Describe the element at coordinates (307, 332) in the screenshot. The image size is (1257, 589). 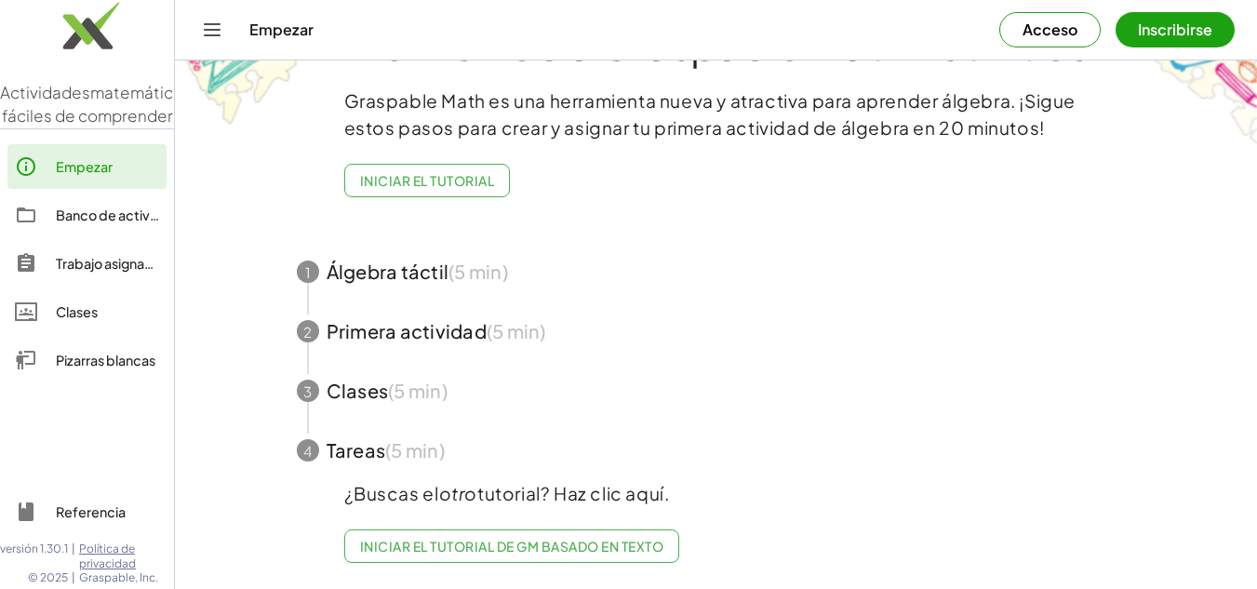
I see `font: 2` at that location.